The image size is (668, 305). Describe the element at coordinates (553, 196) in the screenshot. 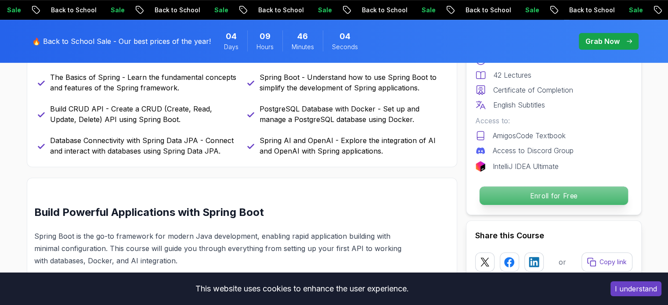

I see `button: Enroll for Free` at that location.